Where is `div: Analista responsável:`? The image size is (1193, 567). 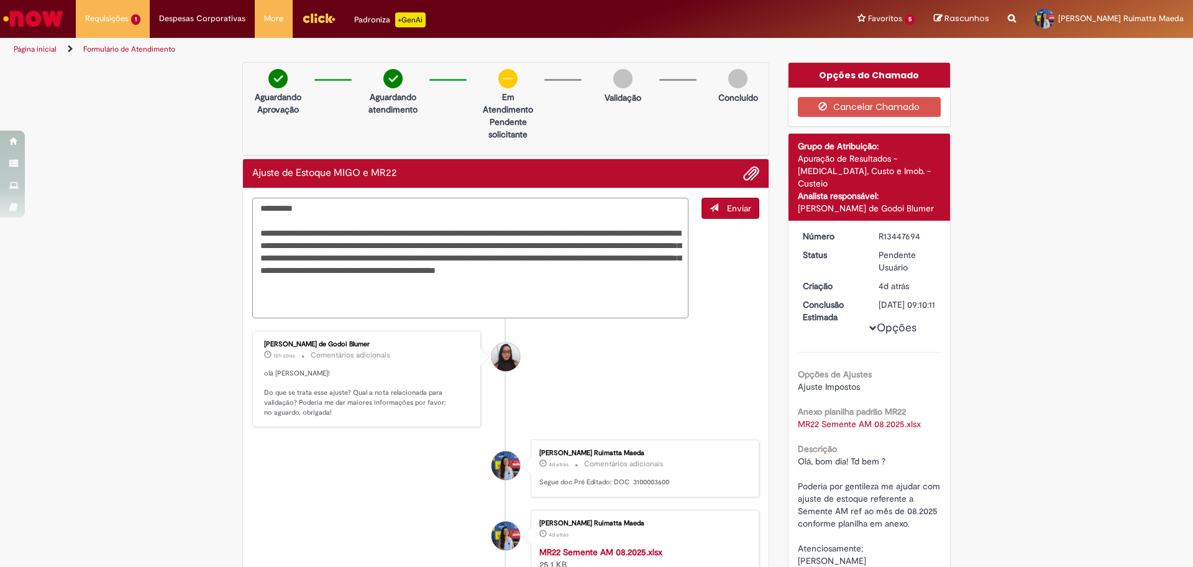 div: Analista responsável: is located at coordinates (870, 196).